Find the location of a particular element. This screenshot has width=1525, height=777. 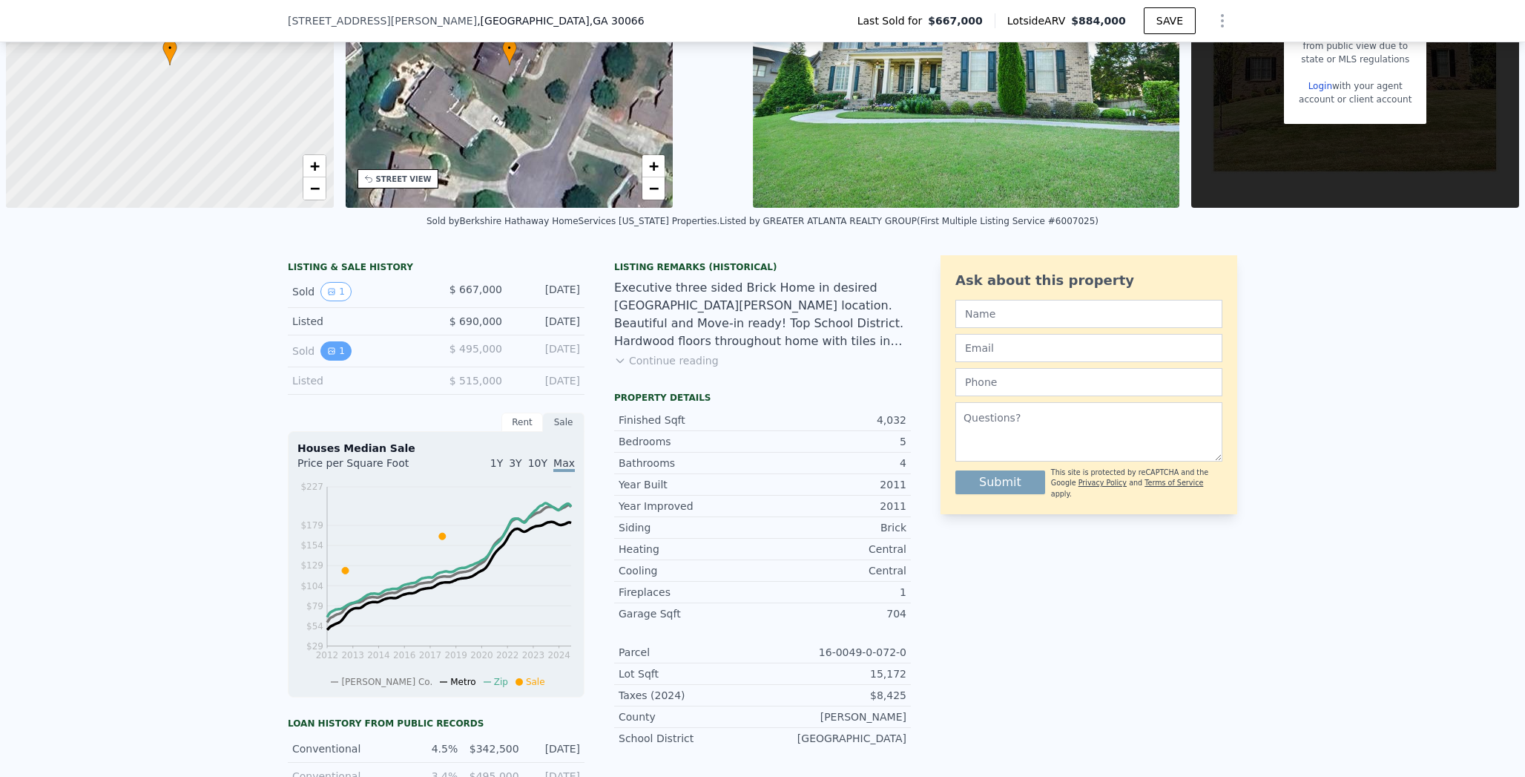

a: Terms of Service is located at coordinates (1174, 482).